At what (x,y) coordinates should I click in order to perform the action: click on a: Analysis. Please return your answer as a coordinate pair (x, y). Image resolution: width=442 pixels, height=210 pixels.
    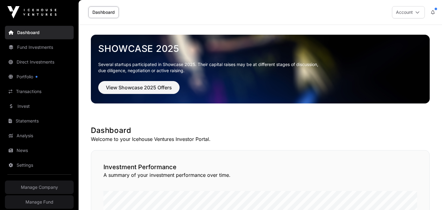
    Looking at the image, I should click on (39, 136).